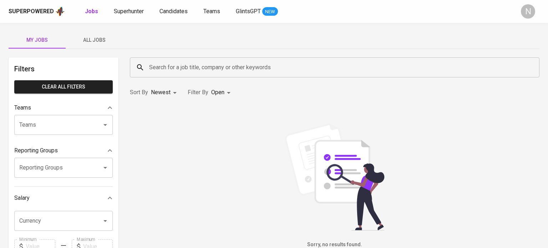 The height and width of the screenshot is (248, 548). I want to click on a: Superhunter, so click(129, 11).